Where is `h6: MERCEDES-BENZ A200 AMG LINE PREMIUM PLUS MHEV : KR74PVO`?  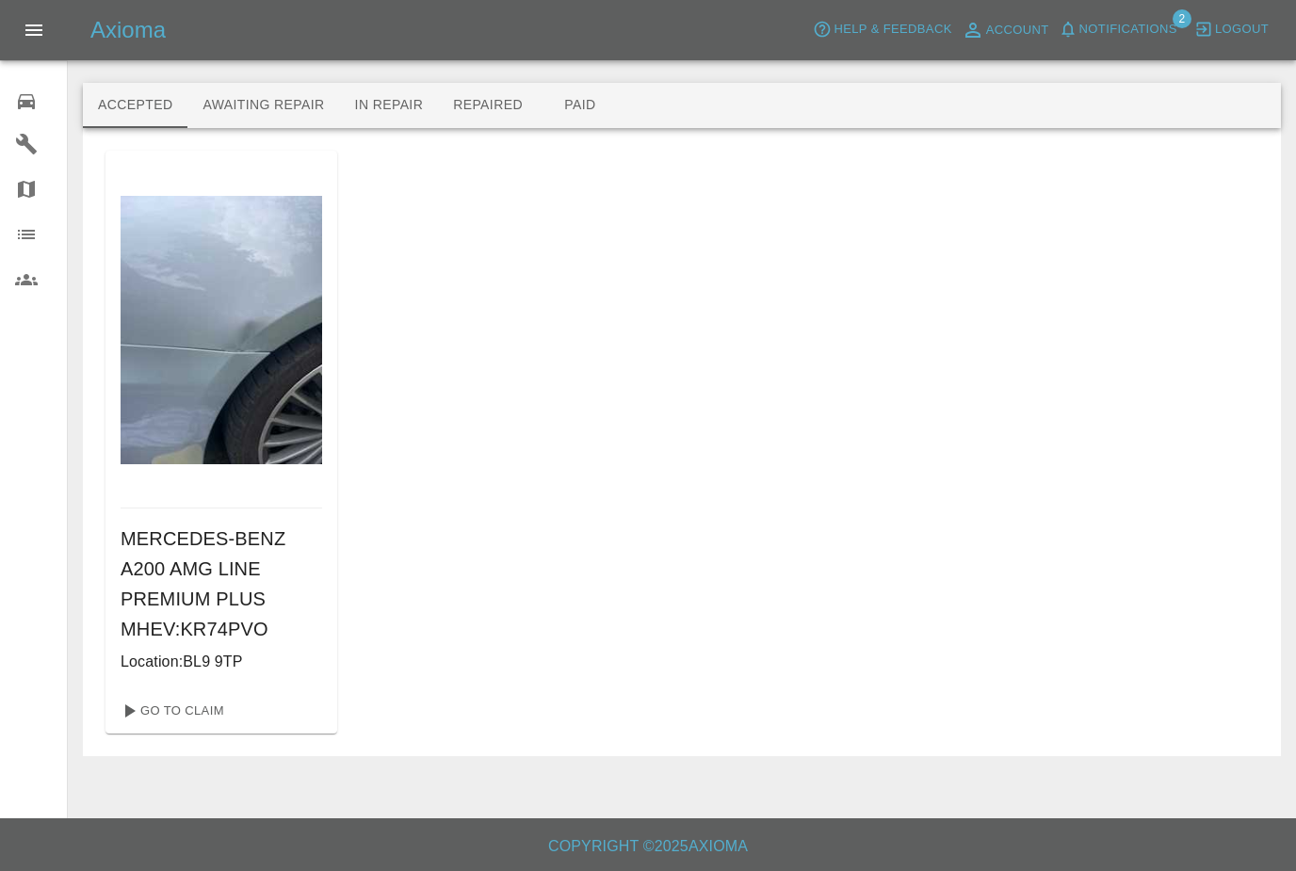
h6: MERCEDES-BENZ A200 AMG LINE PREMIUM PLUS MHEV : KR74PVO is located at coordinates (221, 584).